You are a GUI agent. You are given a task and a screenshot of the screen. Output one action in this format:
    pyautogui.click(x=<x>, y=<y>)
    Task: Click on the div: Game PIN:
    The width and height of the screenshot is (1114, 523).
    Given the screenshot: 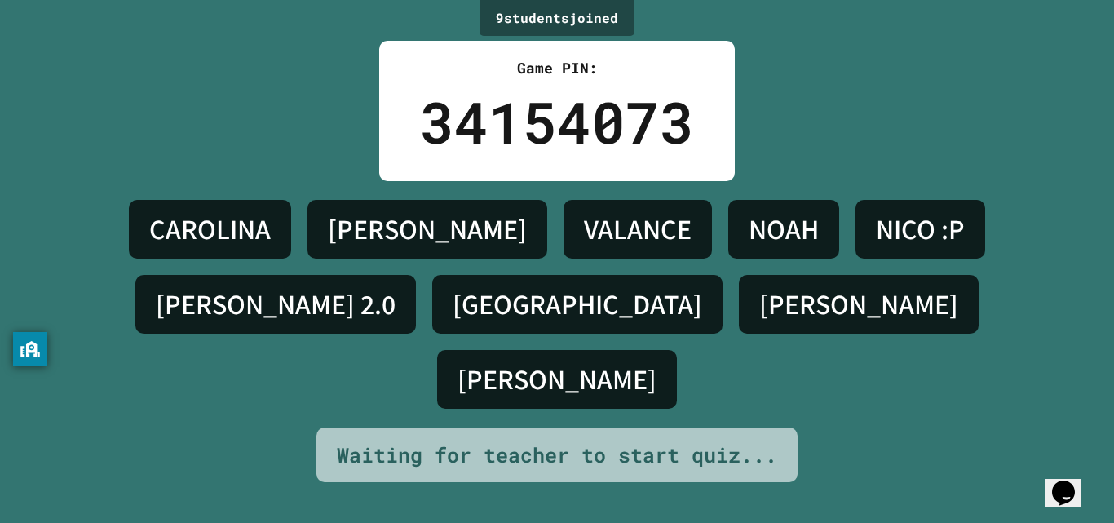 What is the action you would take?
    pyautogui.click(x=557, y=68)
    